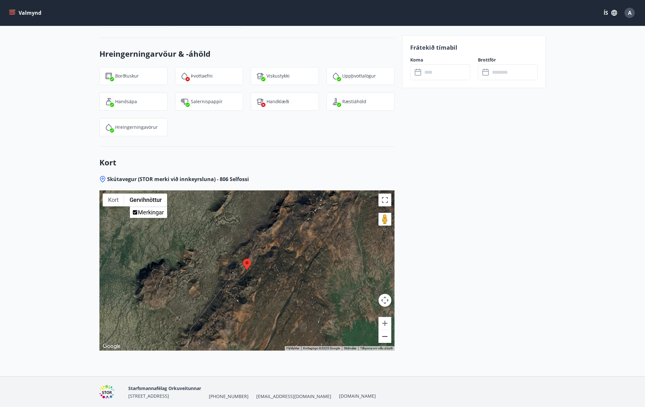 Image resolution: width=645 pixels, height=407 pixels. I want to click on p: Hreingerningavörur, so click(136, 127).